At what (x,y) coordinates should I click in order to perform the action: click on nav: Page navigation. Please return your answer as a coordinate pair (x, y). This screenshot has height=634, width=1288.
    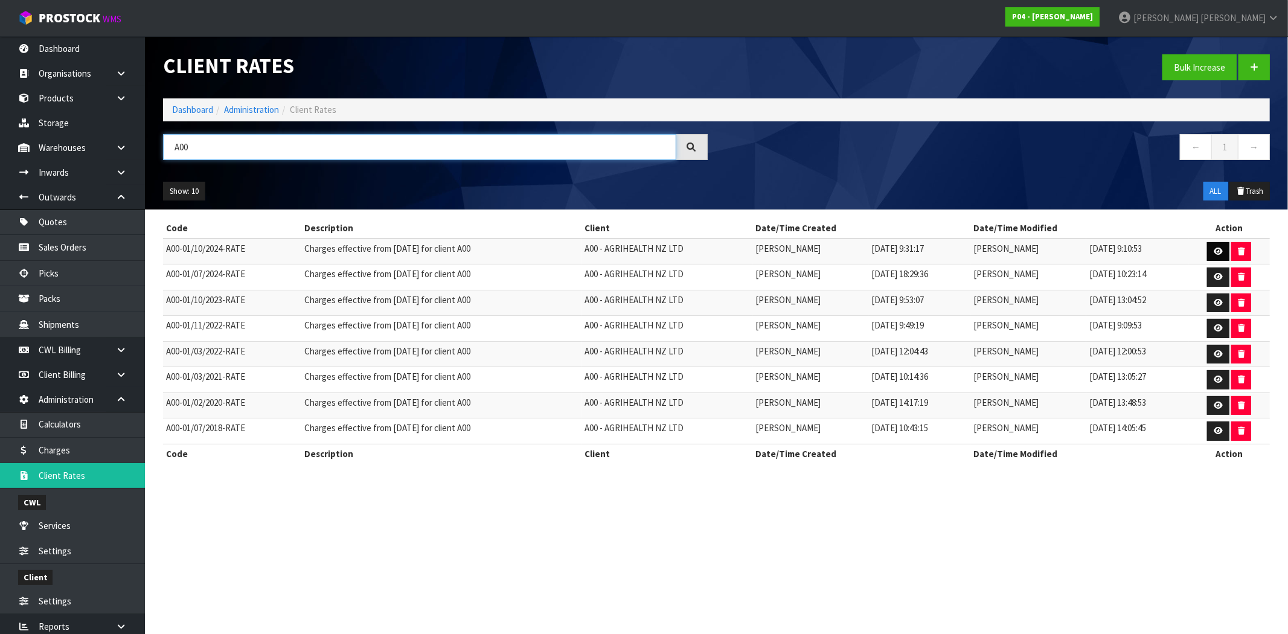
    Looking at the image, I should click on (998, 149).